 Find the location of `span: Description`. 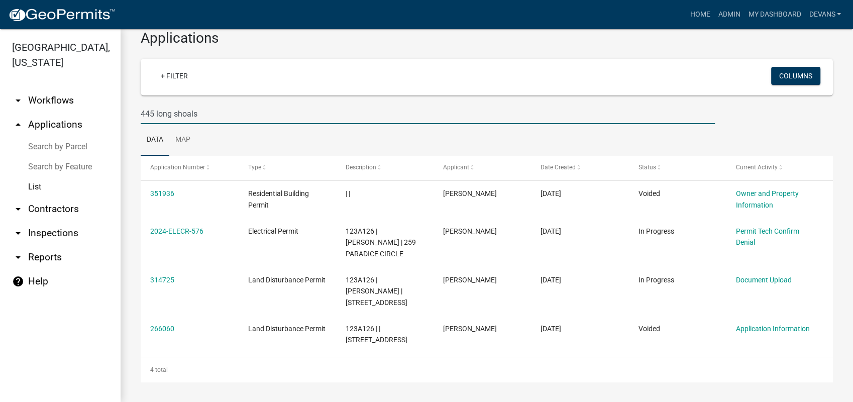

span: Description is located at coordinates (361, 167).